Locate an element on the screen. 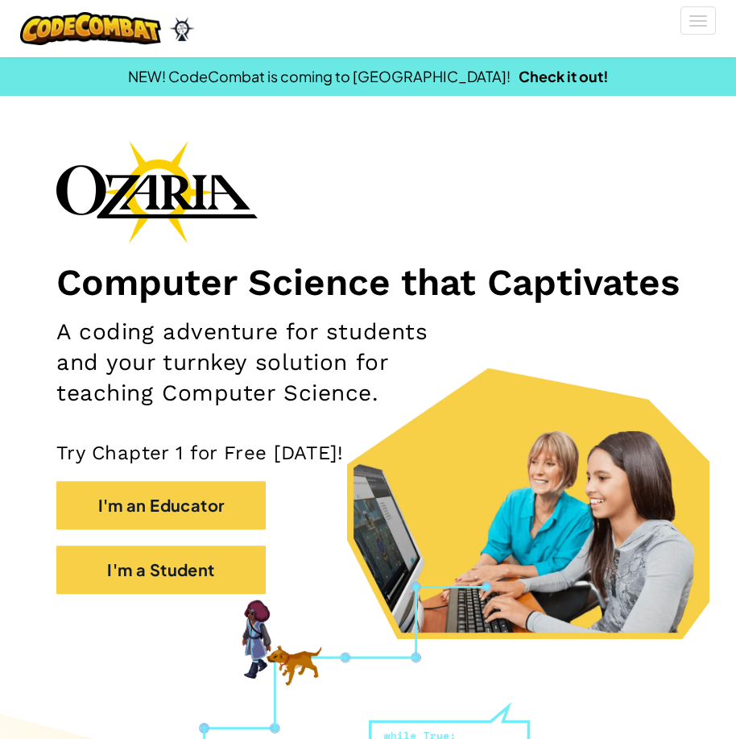  img: Ozaria is located at coordinates (182, 29).